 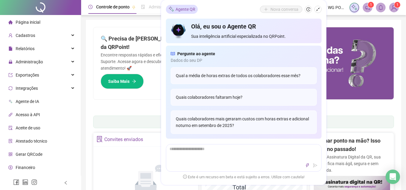 I want to click on span: exclamation-circle, so click(x=185, y=177).